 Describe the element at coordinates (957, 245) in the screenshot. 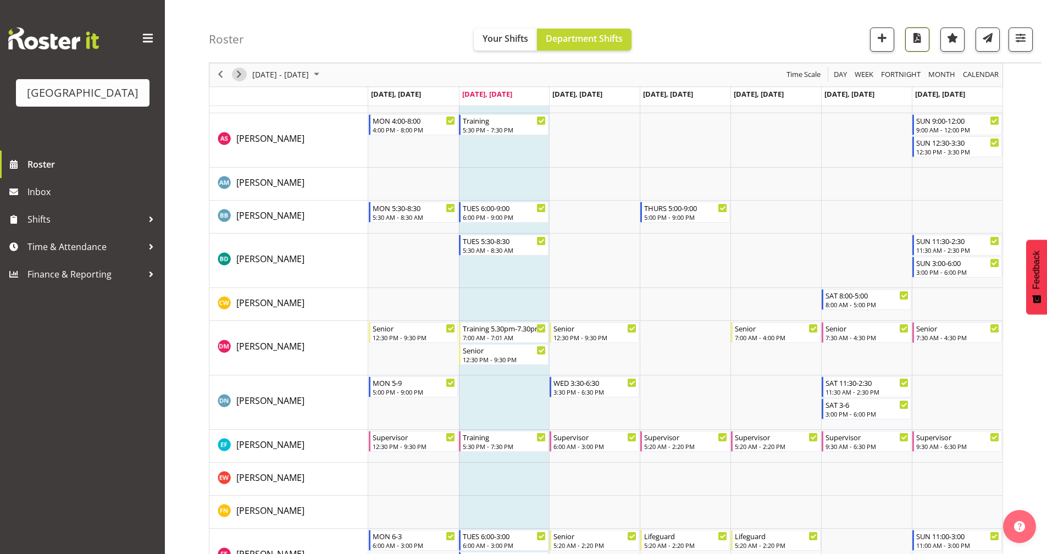

I see `div: Braedyn Dykes"s event - SUN 11:30-2:30 Begin From Sunday, August 17, 2025 at 11:30:00 AM GMT+12:0...` at that location.